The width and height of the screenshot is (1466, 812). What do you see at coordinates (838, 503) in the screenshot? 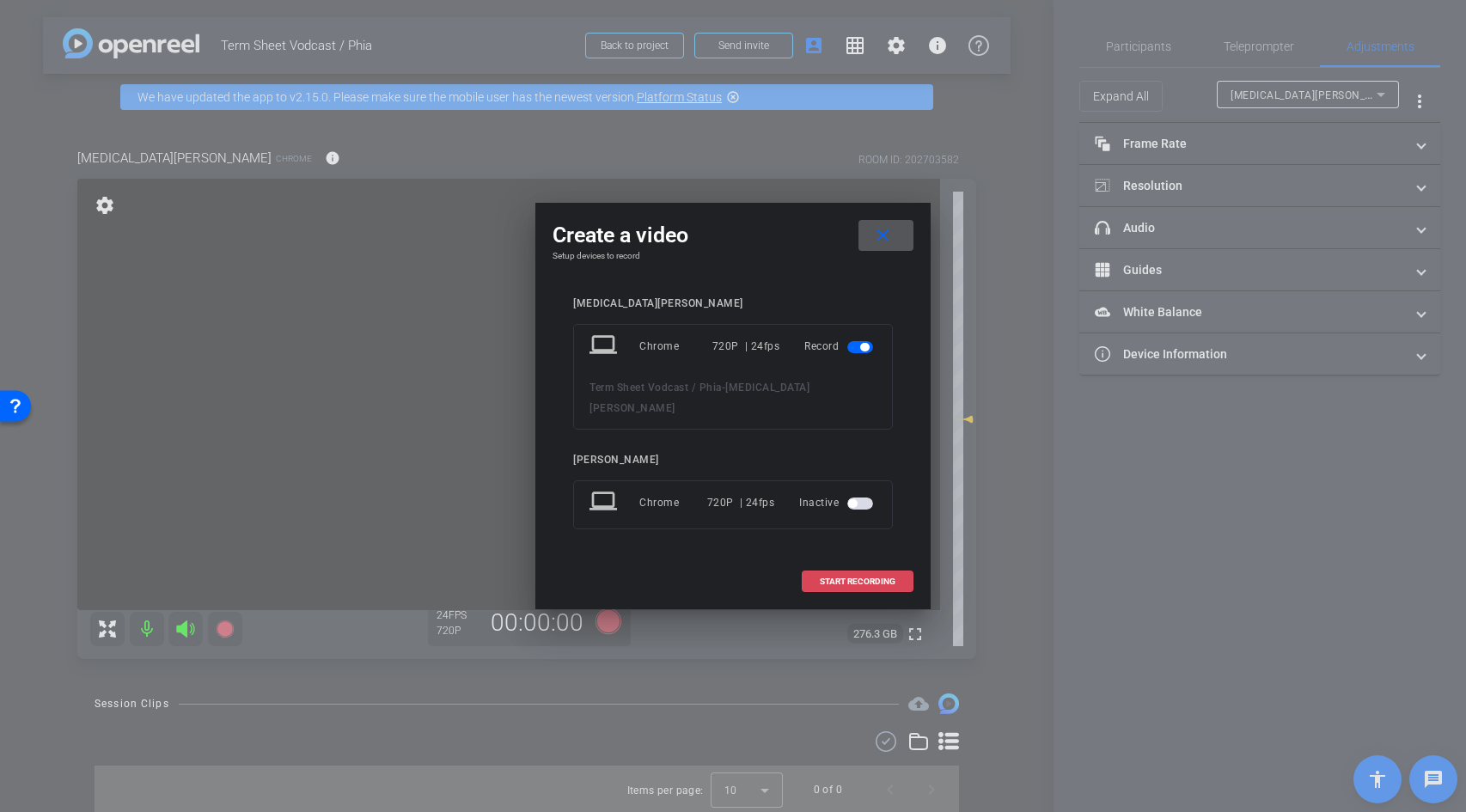
I see `div: Inactive` at bounding box center [838, 503].